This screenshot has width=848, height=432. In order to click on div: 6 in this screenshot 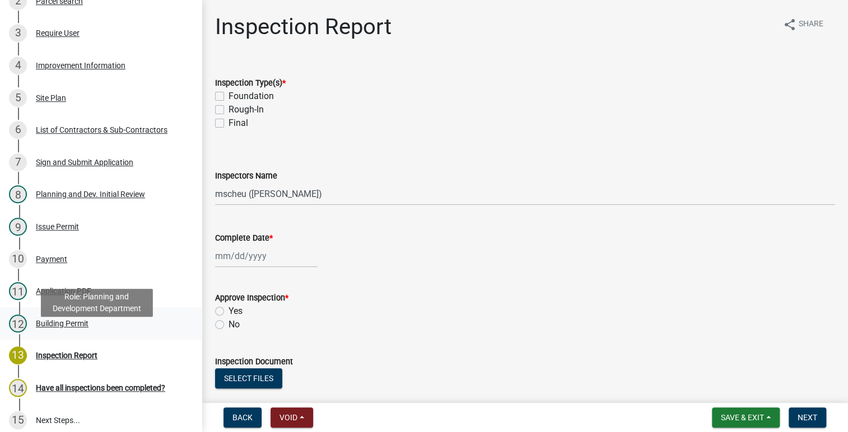, I will do `click(18, 130)`.